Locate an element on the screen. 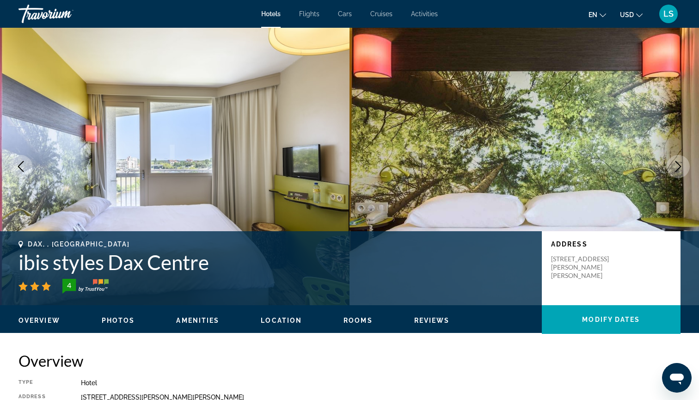 The image size is (699, 400). button: Previous image is located at coordinates (21, 166).